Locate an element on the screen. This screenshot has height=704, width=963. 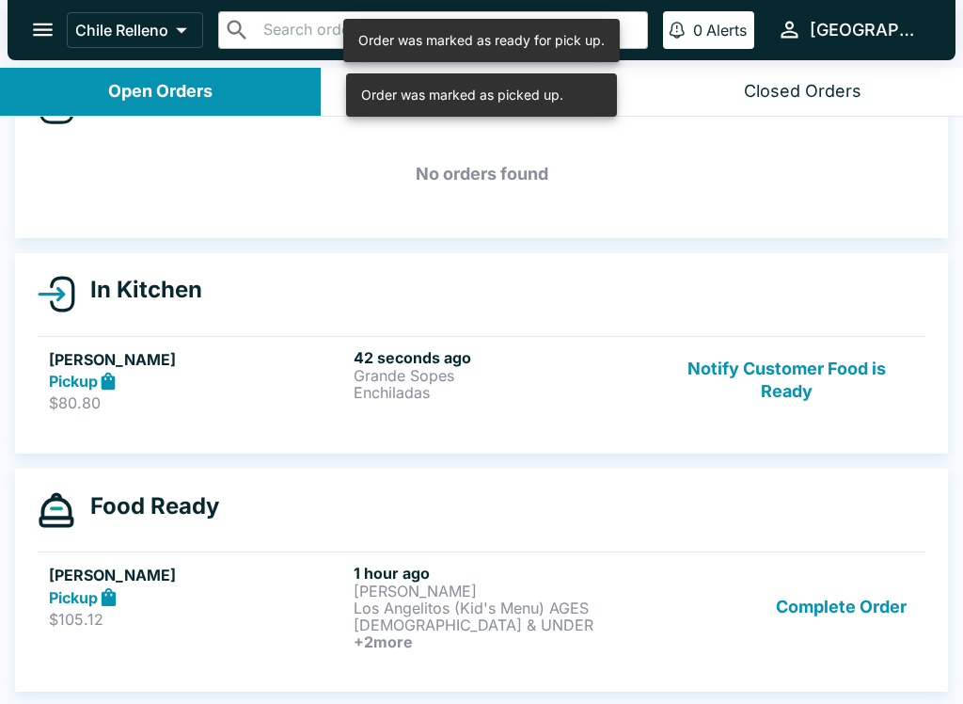
p: 0 is located at coordinates (698, 30).